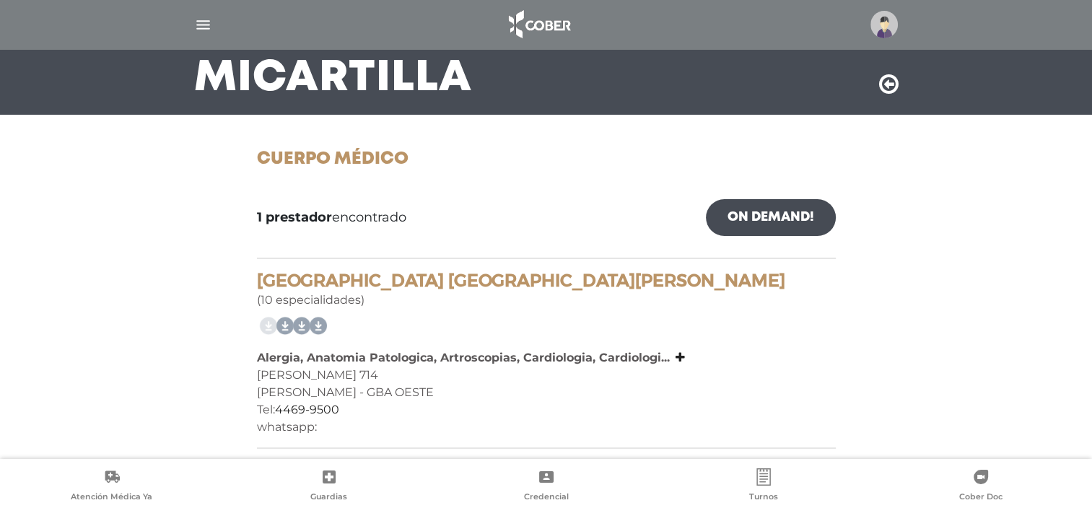 The width and height of the screenshot is (1092, 508). Describe the element at coordinates (307, 409) in the screenshot. I see `a: 4469-9500` at that location.